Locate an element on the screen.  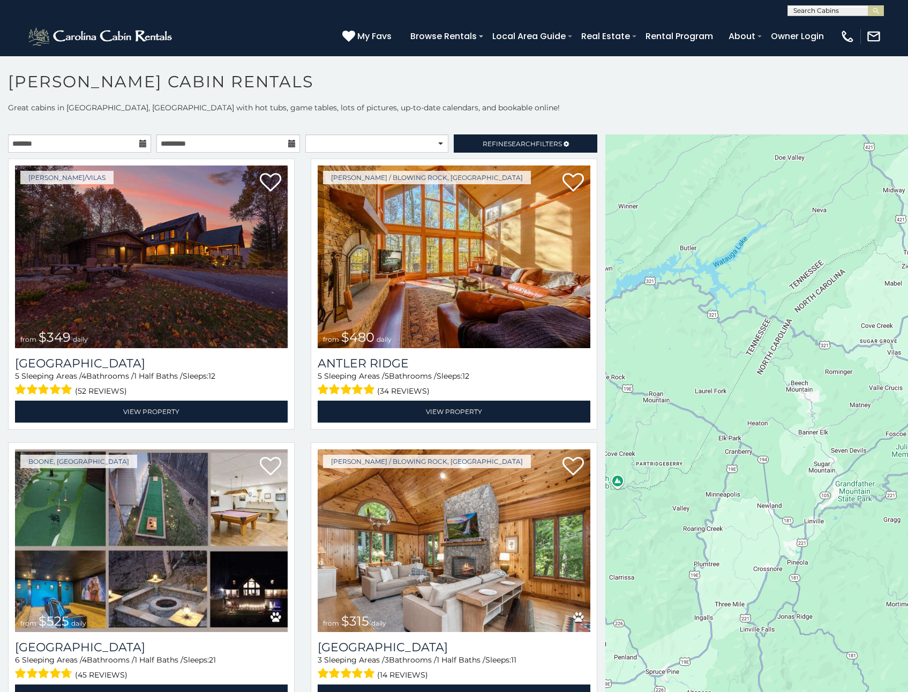
span: Refine Filters is located at coordinates (523, 144).